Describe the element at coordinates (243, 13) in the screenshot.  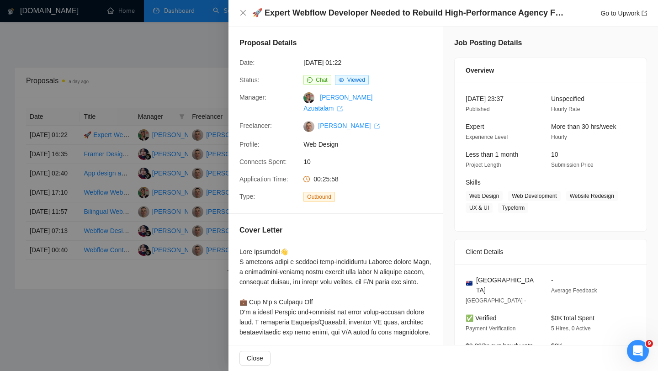
I see `span: close` at that location.